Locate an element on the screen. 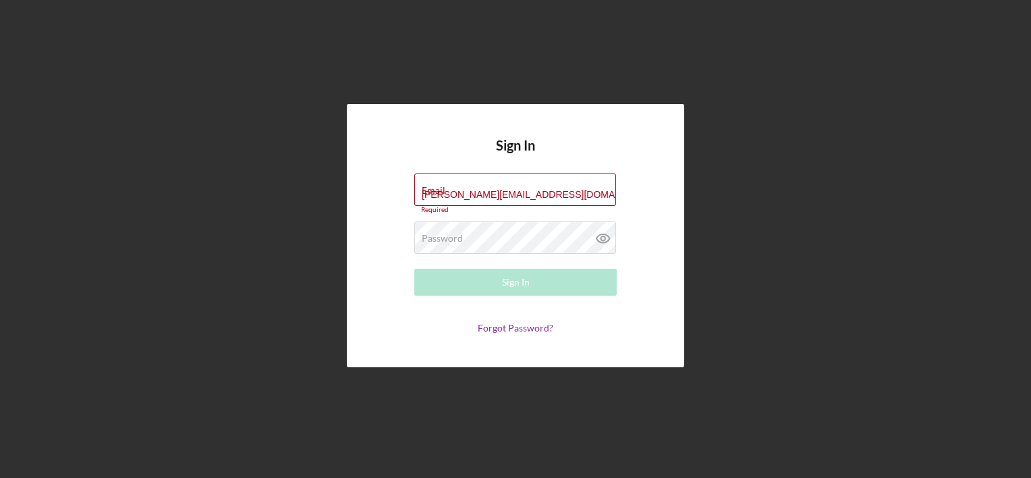 Image resolution: width=1031 pixels, height=478 pixels. button: Sign In is located at coordinates (515, 282).